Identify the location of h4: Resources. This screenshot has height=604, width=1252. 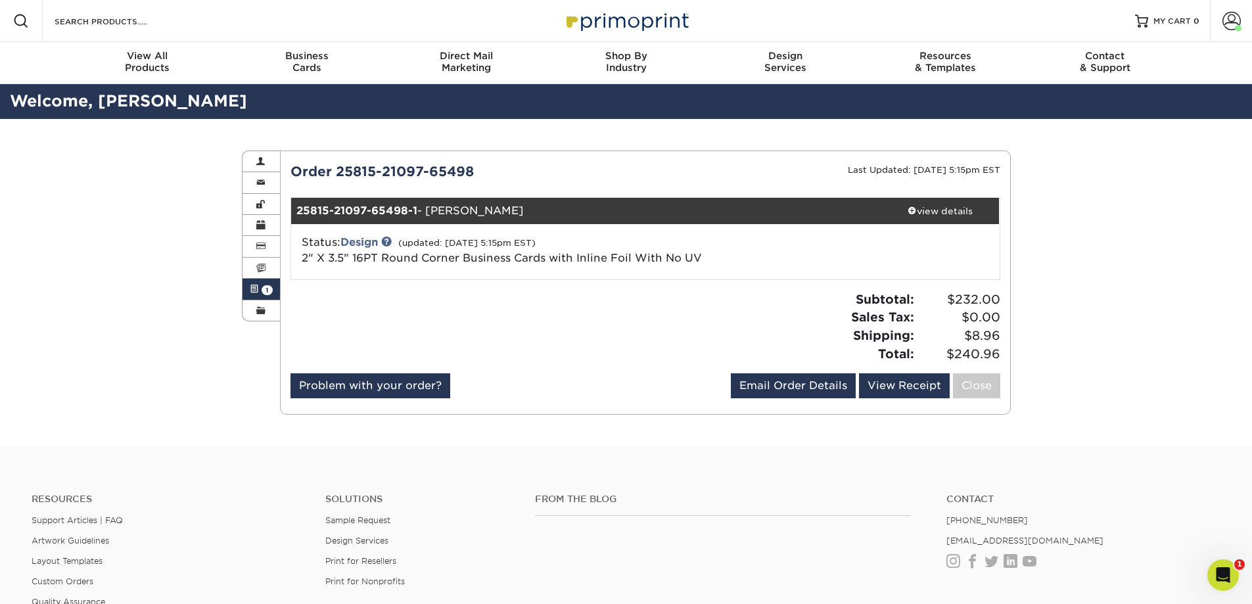
(168, 499).